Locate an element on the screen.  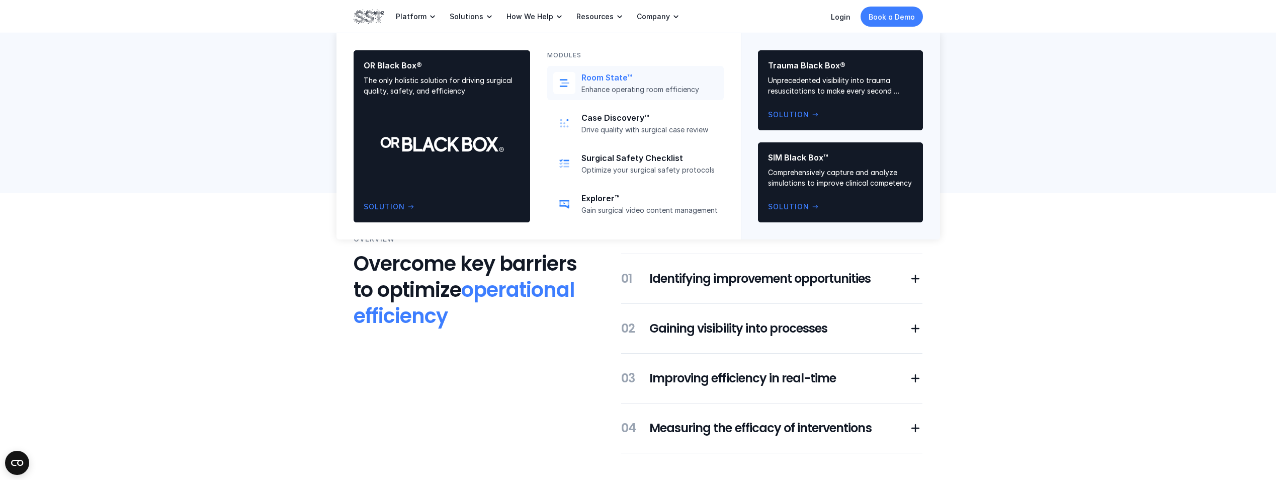
h5: 03 is located at coordinates (629, 378).